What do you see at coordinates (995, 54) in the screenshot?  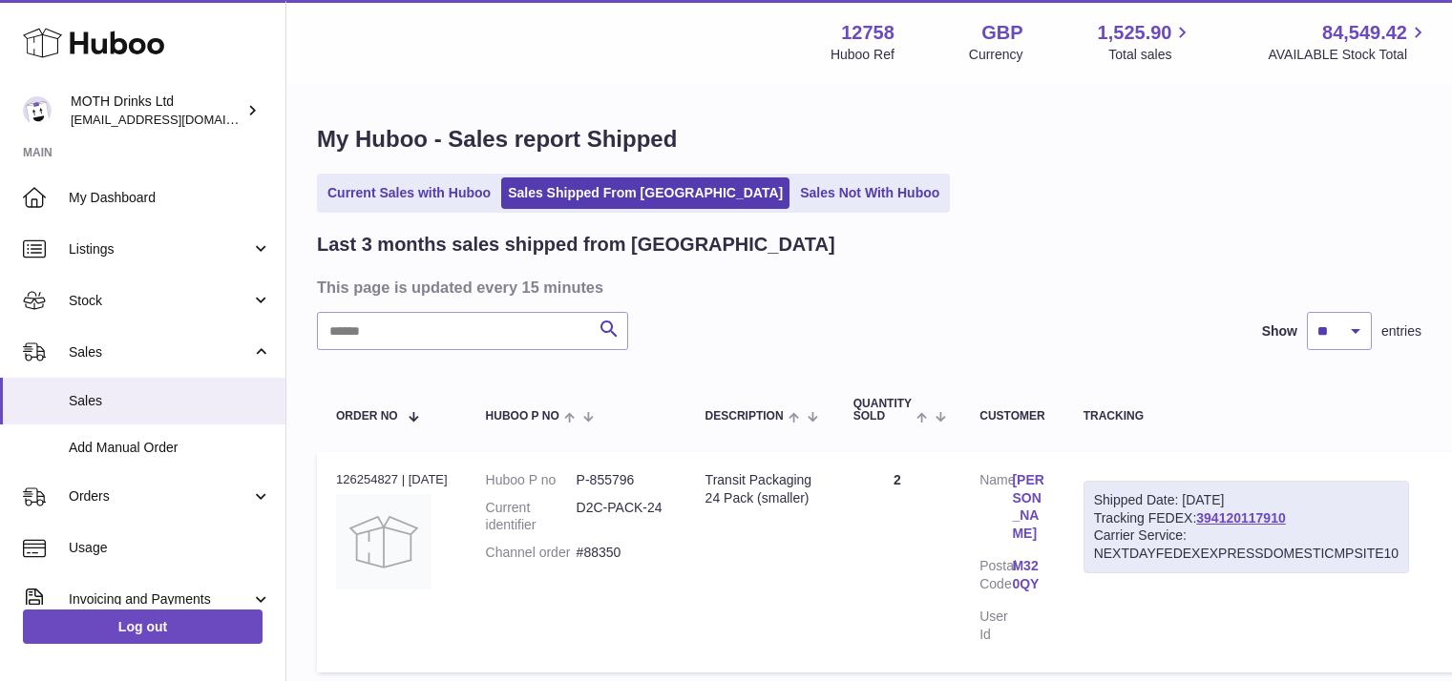 I see `div: Currency` at bounding box center [995, 54].